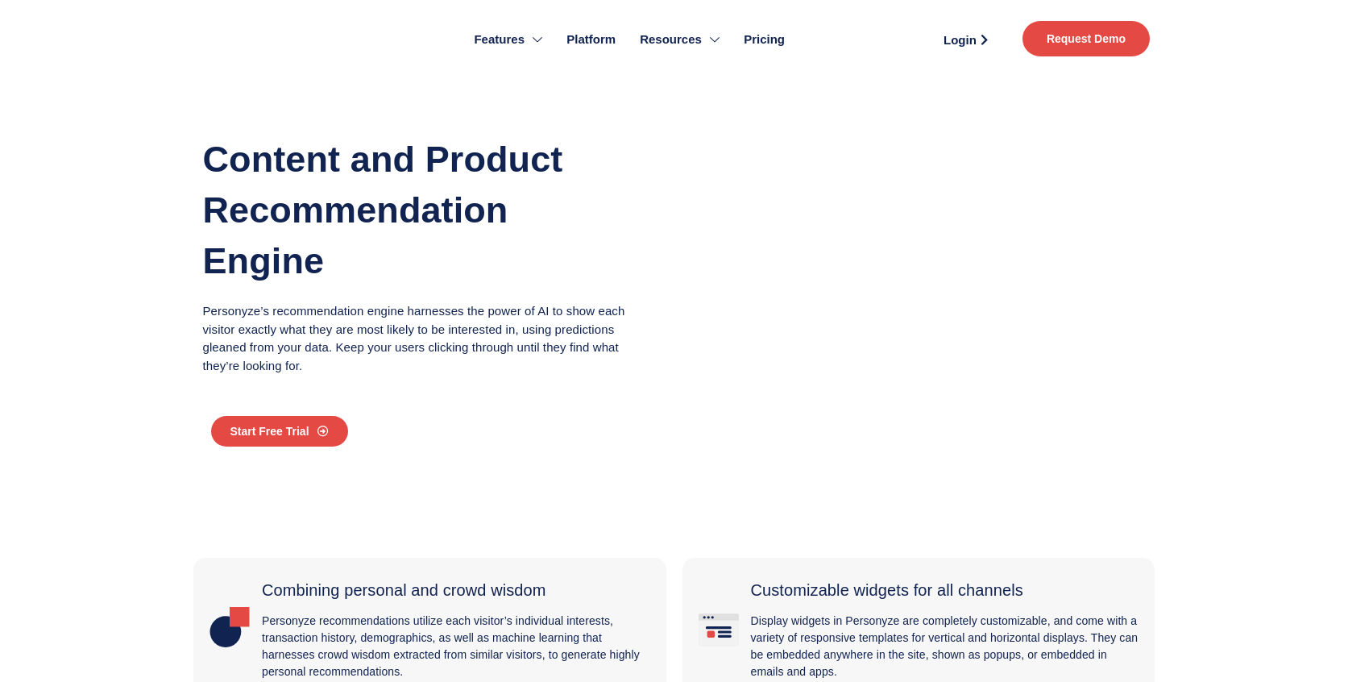 The height and width of the screenshot is (682, 1348). I want to click on a: Features, so click(508, 39).